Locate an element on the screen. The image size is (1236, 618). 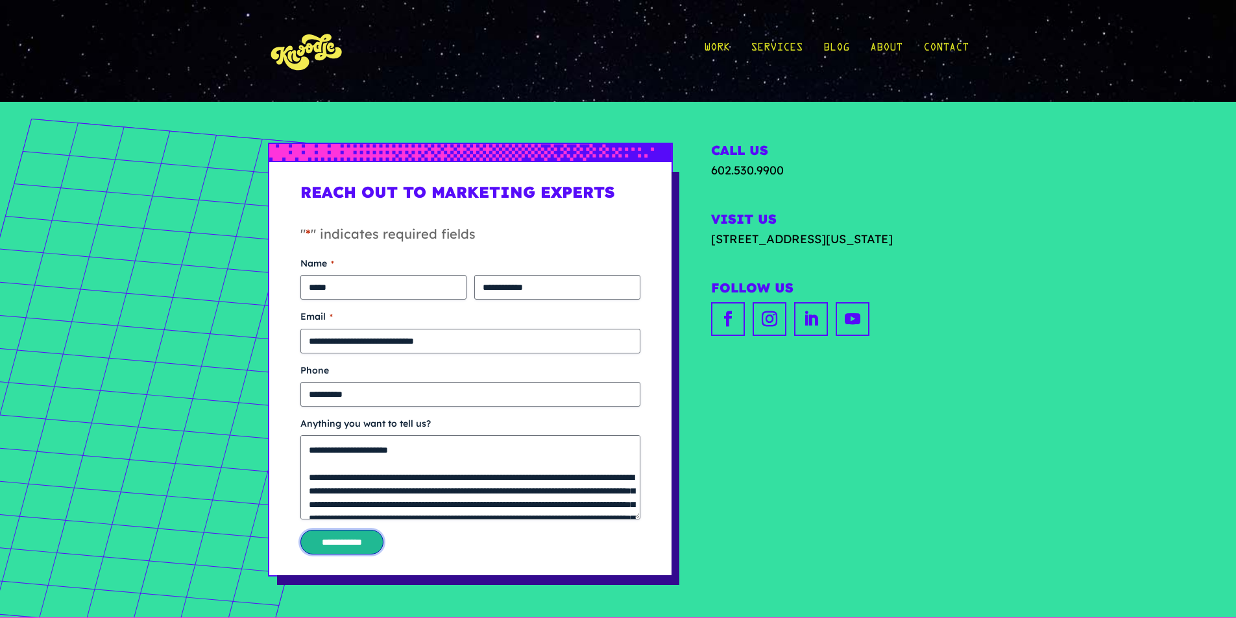
a: linkedin is located at coordinates (811, 319).